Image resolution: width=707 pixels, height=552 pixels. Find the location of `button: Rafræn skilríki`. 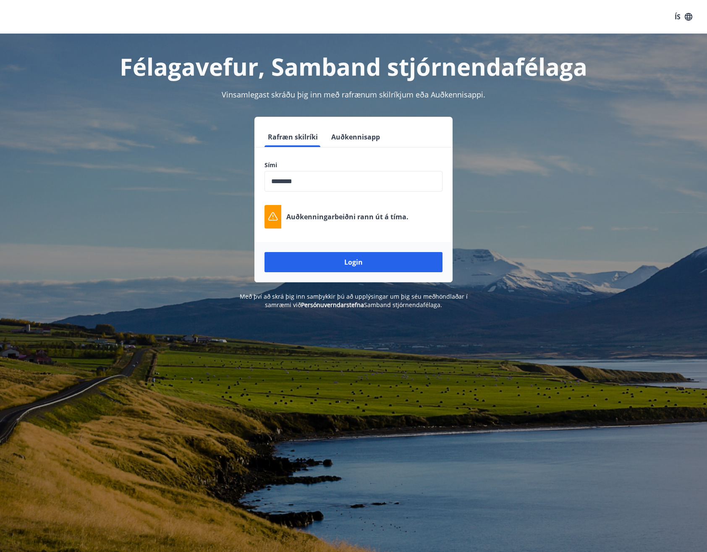

button: Rafræn skilríki is located at coordinates (293, 137).